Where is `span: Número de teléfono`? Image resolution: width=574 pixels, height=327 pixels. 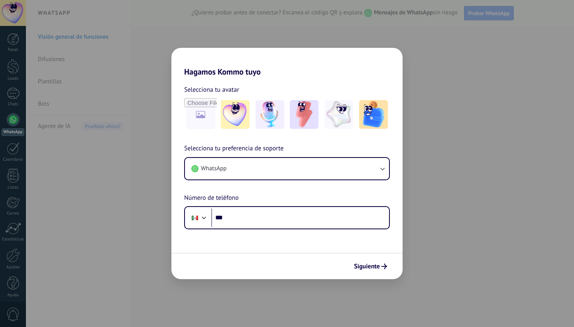
span: Número de teléfono is located at coordinates (211, 198).